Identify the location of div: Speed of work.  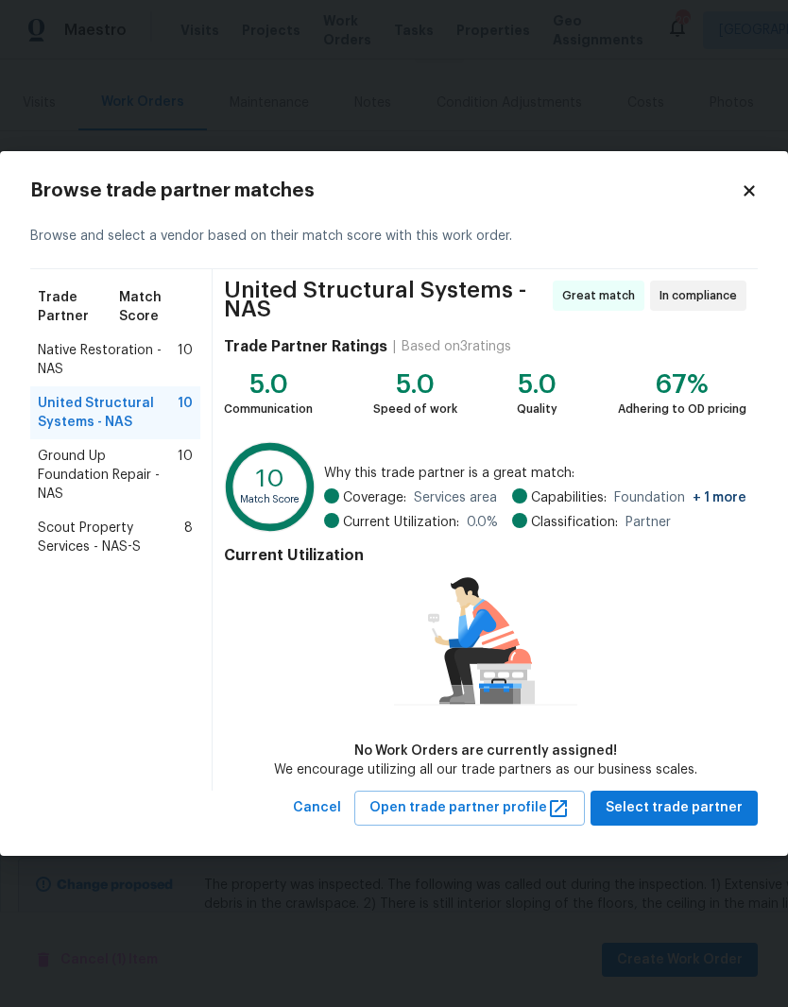
(415, 409).